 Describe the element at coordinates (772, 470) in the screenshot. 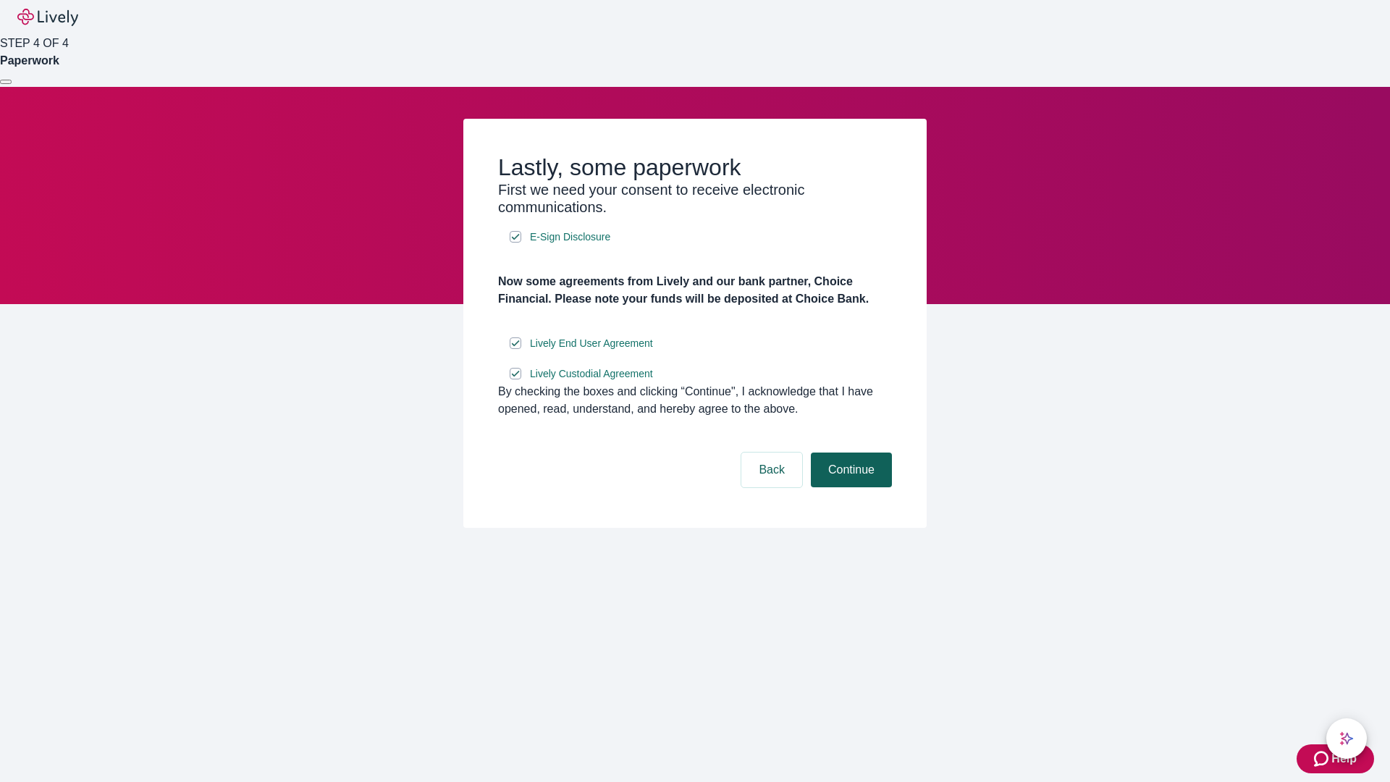

I see `button: Back` at that location.